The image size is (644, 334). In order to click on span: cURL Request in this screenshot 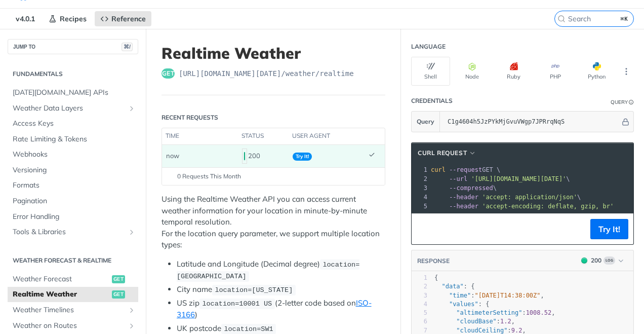, I will do `click(442, 153)`.